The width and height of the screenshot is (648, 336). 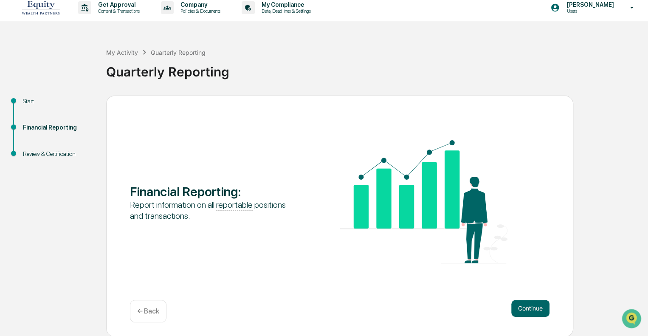 I want to click on p: Get Approval, so click(x=118, y=5).